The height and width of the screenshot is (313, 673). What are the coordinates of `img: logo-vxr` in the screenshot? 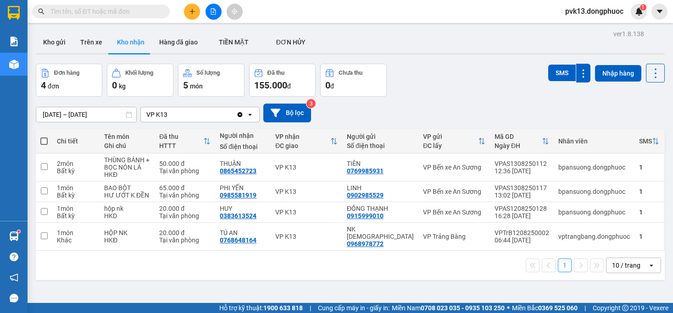 It's located at (14, 13).